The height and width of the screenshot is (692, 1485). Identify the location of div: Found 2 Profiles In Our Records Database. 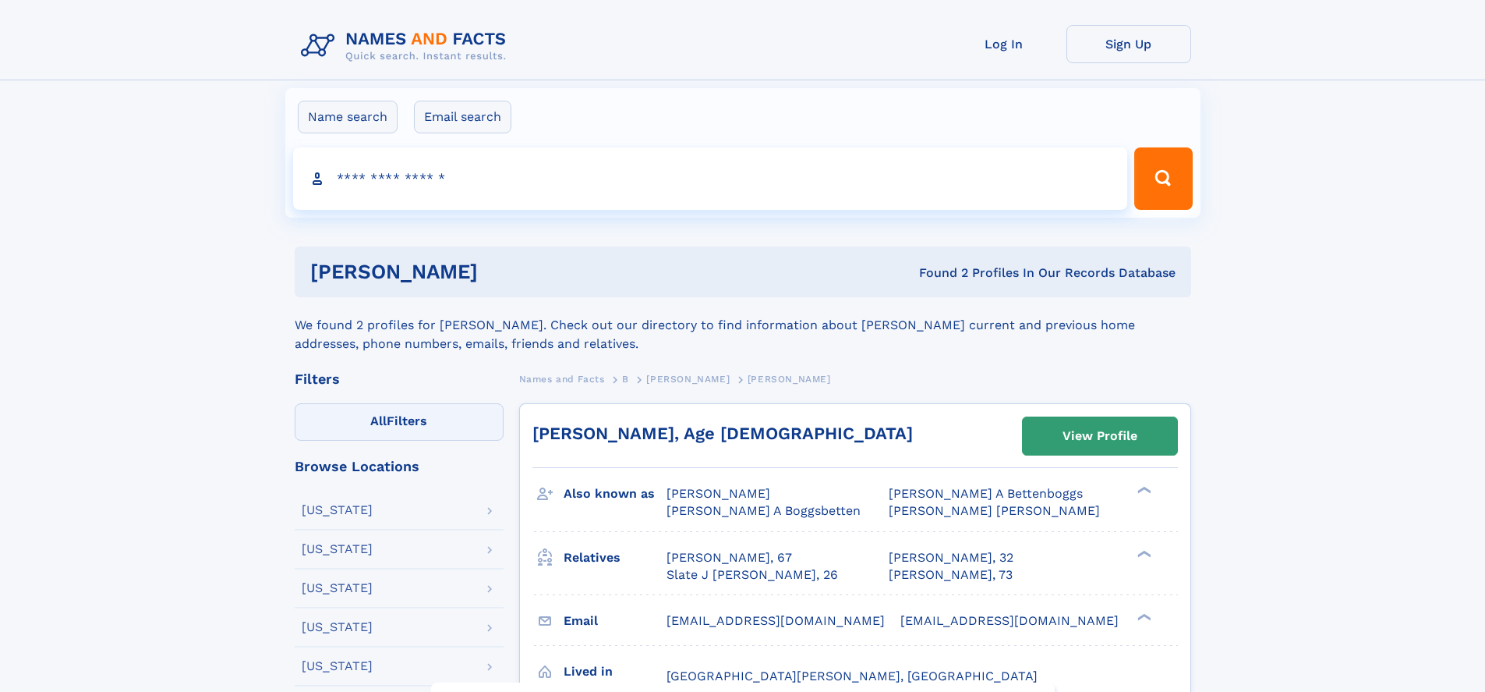
(937, 273).